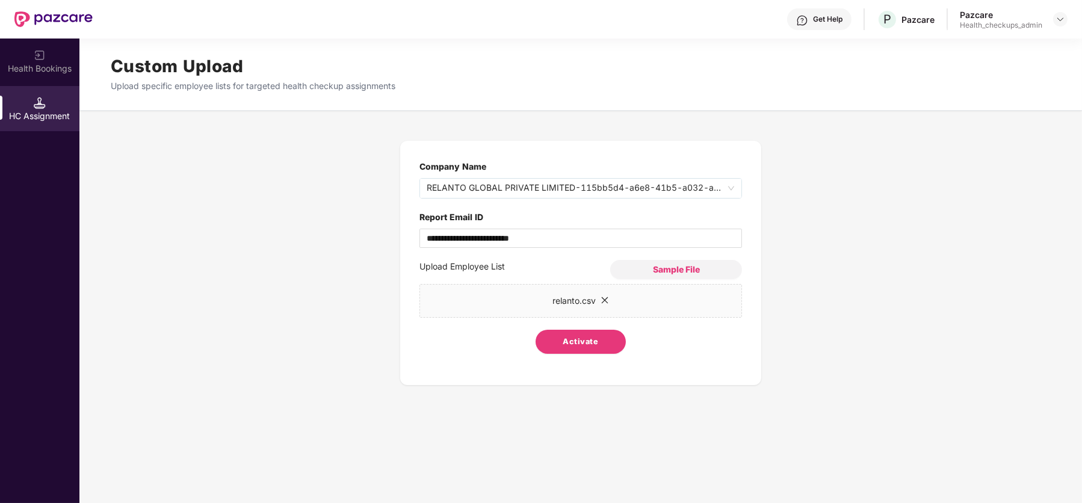  Describe the element at coordinates (581, 86) in the screenshot. I see `p: Upload specific employee lists for targeted health checkup assignments` at that location.